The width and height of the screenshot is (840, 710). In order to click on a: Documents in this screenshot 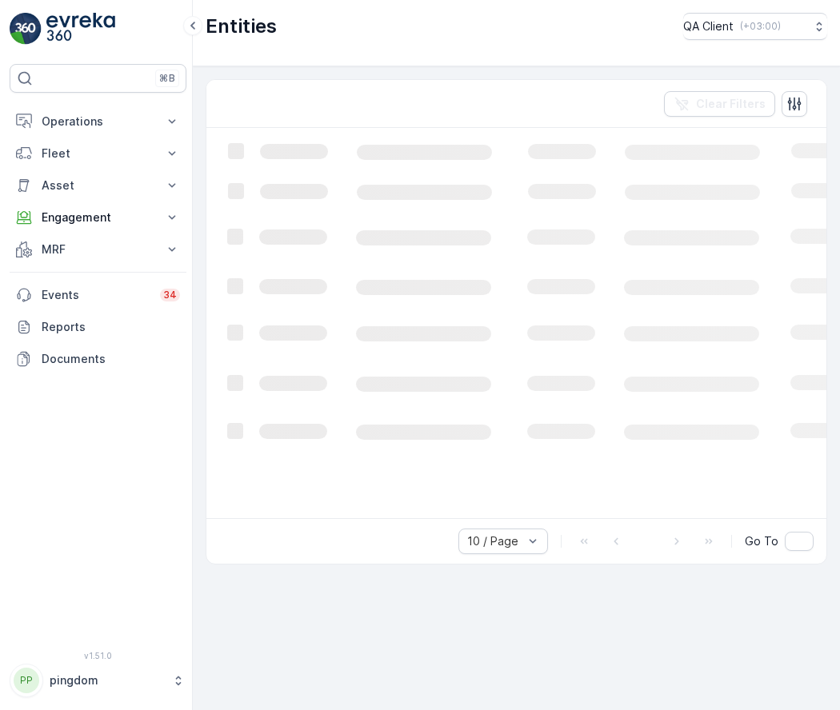, I will do `click(98, 359)`.